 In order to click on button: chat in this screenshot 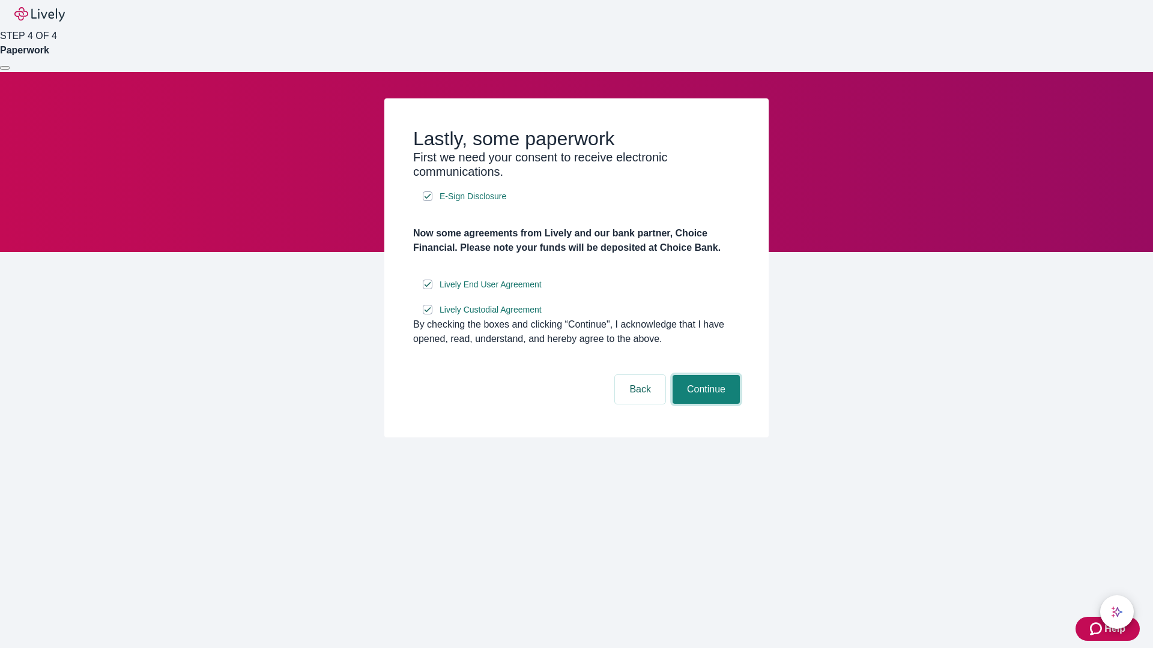, I will do `click(1117, 612)`.